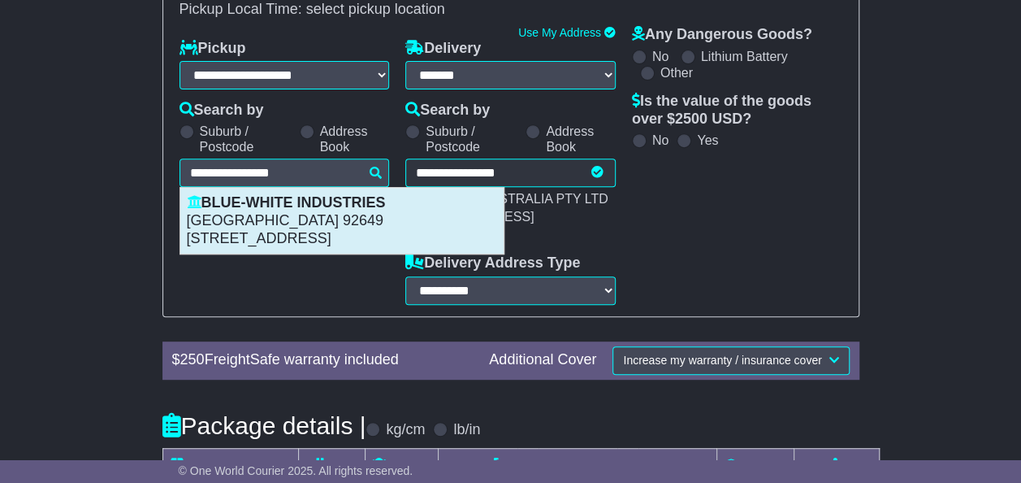 This screenshot has width=1021, height=483. I want to click on span: Increase my warranty / insurance cover, so click(722, 360).